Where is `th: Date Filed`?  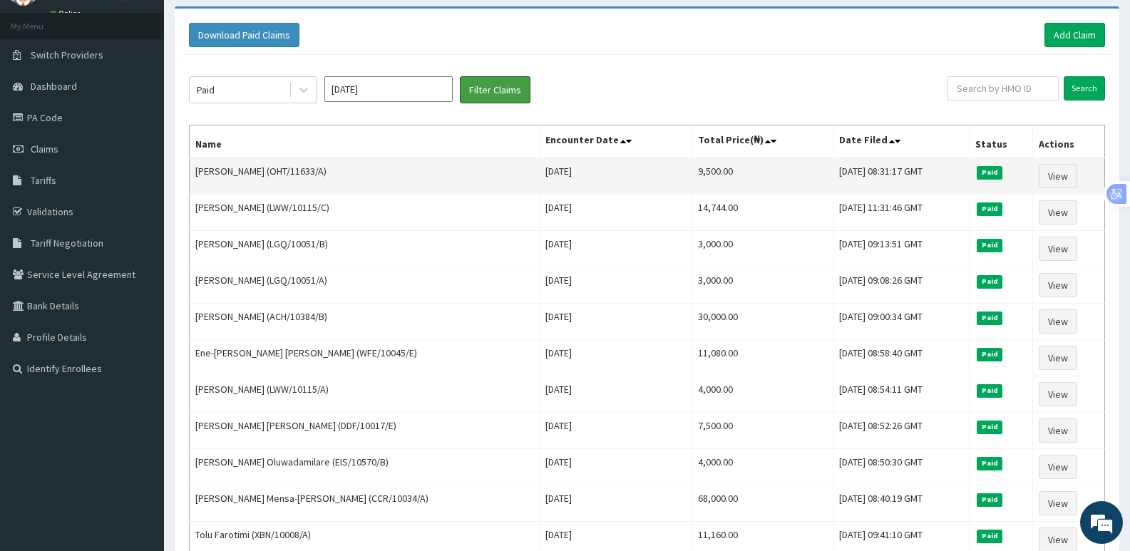
th: Date Filed is located at coordinates (901, 142).